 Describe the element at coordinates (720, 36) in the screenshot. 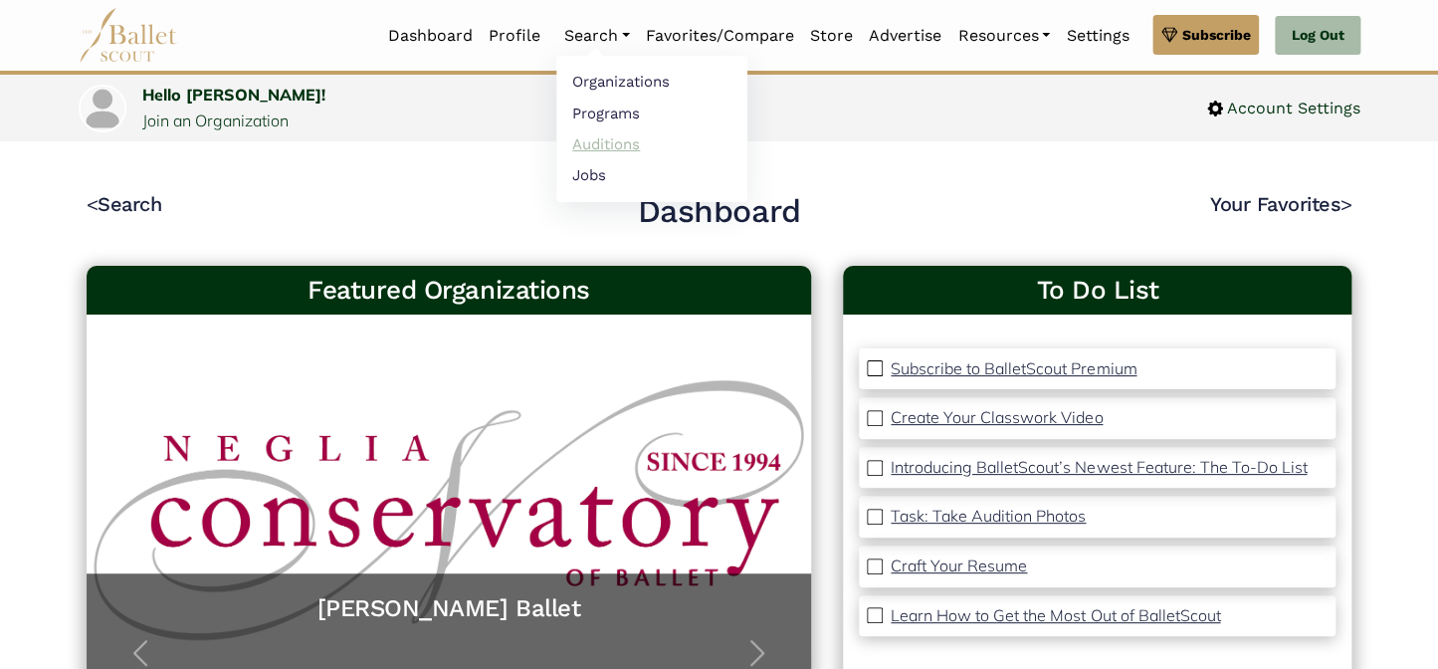

I see `a: Favorites/Compare` at that location.